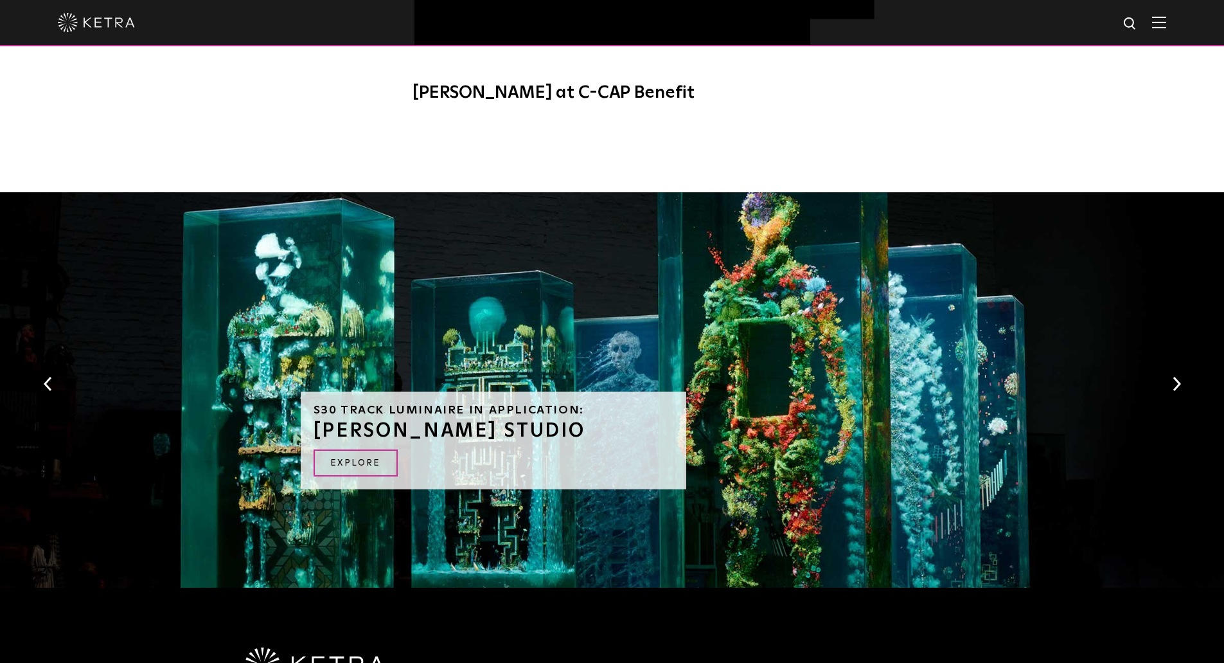 The image size is (1224, 663). I want to click on a: EXPLORE, so click(355, 463).